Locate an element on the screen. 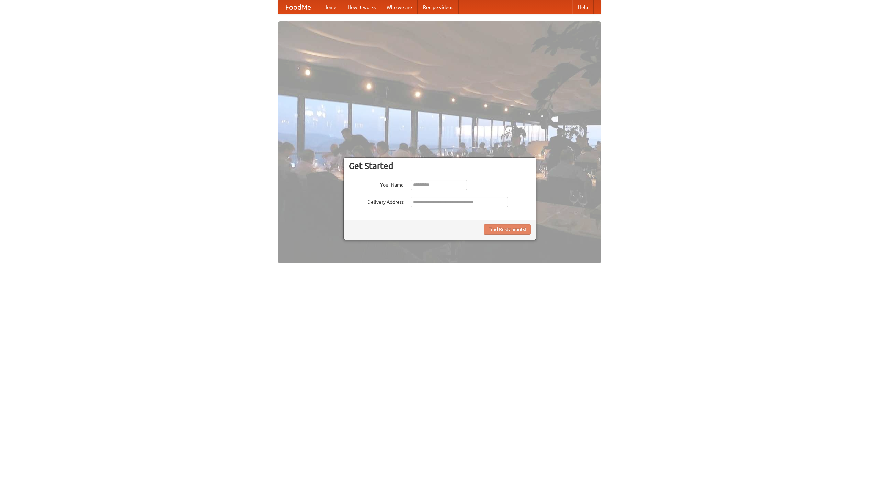  label: Delivery Address is located at coordinates (376, 201).